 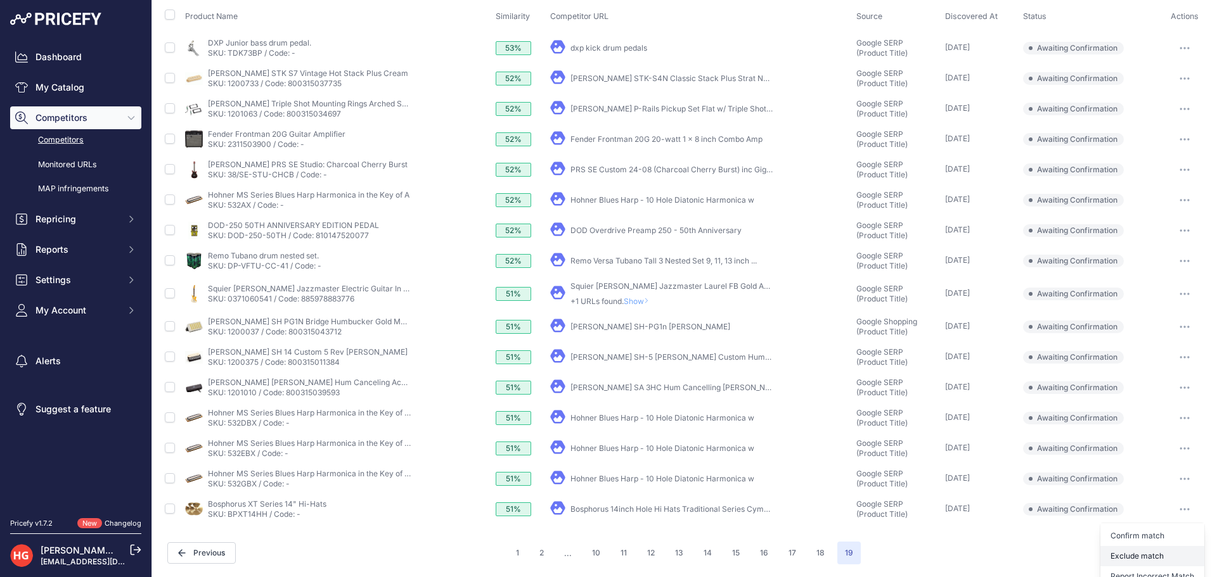 What do you see at coordinates (274, 362) in the screenshot?
I see `a: SKU: 1200375 / Code: 800315011384` at bounding box center [274, 362].